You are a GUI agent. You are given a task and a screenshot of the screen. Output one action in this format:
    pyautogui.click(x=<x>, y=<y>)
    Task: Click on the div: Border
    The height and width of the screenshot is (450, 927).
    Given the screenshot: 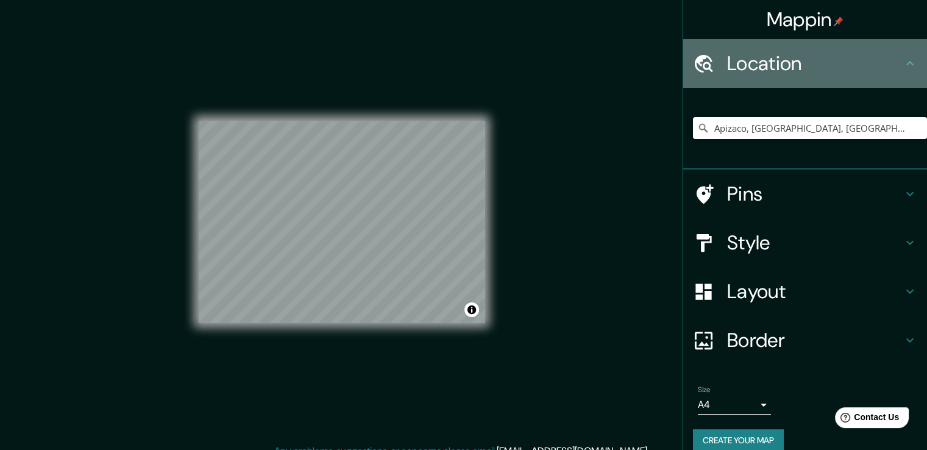 What is the action you would take?
    pyautogui.click(x=806, y=340)
    